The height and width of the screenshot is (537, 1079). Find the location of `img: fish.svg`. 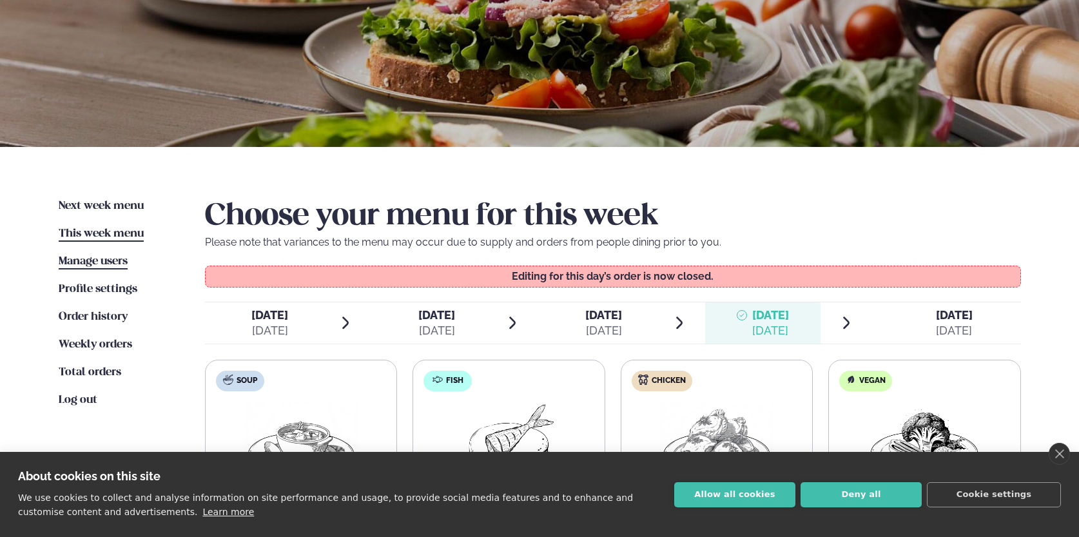

img: fish.svg is located at coordinates (438, 380).